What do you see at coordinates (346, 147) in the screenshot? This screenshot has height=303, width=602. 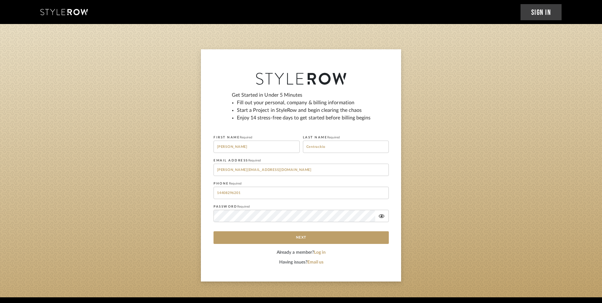 I see `input: Last Name` at bounding box center [346, 147].